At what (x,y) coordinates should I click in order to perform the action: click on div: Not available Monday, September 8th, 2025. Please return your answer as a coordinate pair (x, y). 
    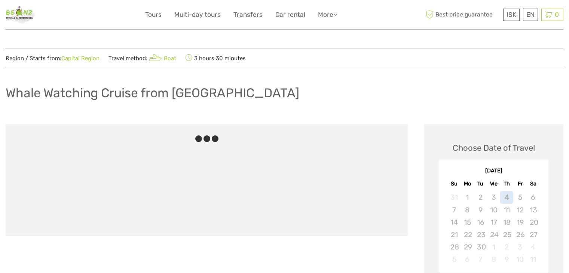
    Looking at the image, I should click on (467, 210).